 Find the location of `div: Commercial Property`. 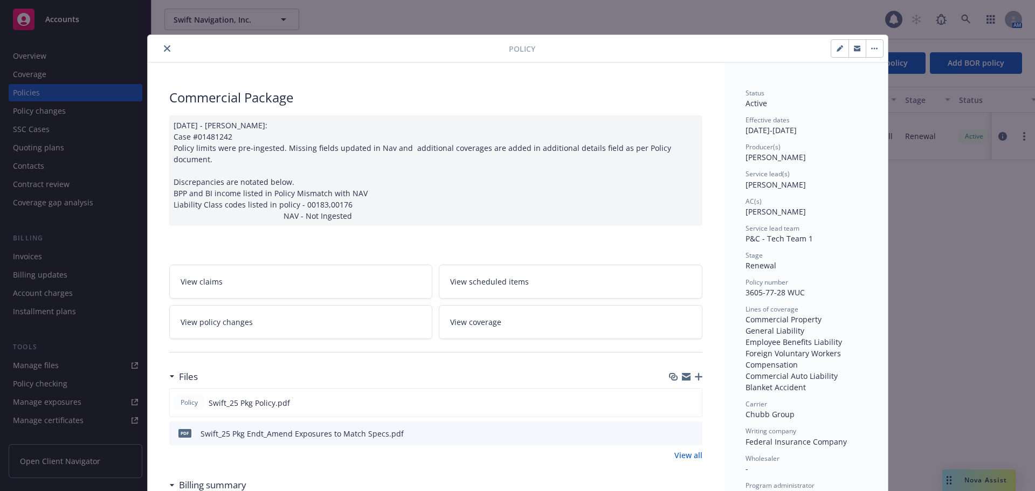

div: Commercial Property is located at coordinates (806, 319).